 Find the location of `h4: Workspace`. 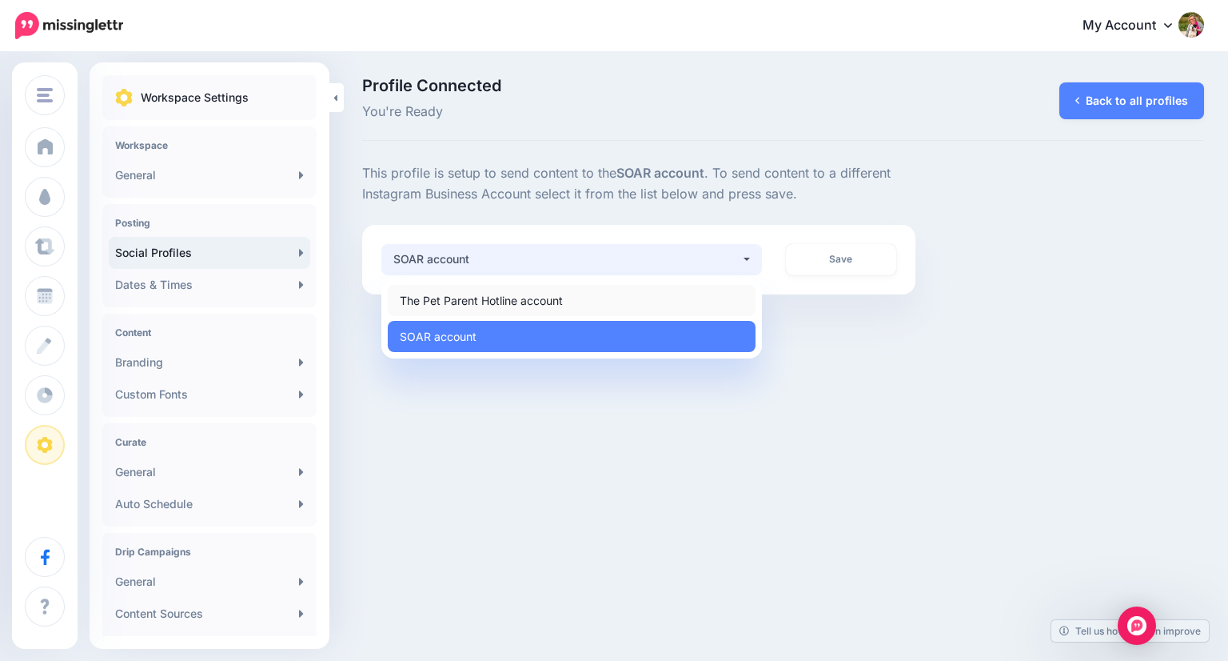

h4: Workspace is located at coordinates (210, 145).